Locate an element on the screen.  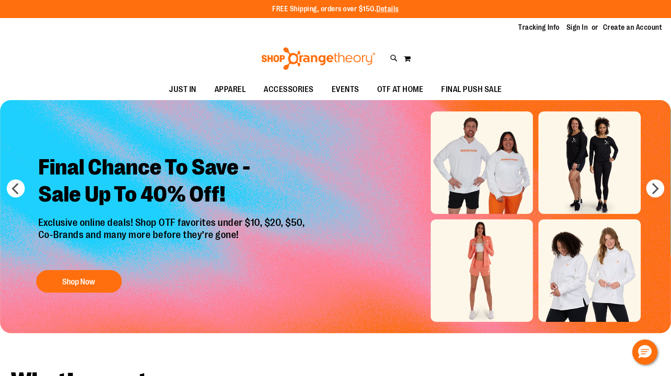
span: OTF AT HOME is located at coordinates (400, 89).